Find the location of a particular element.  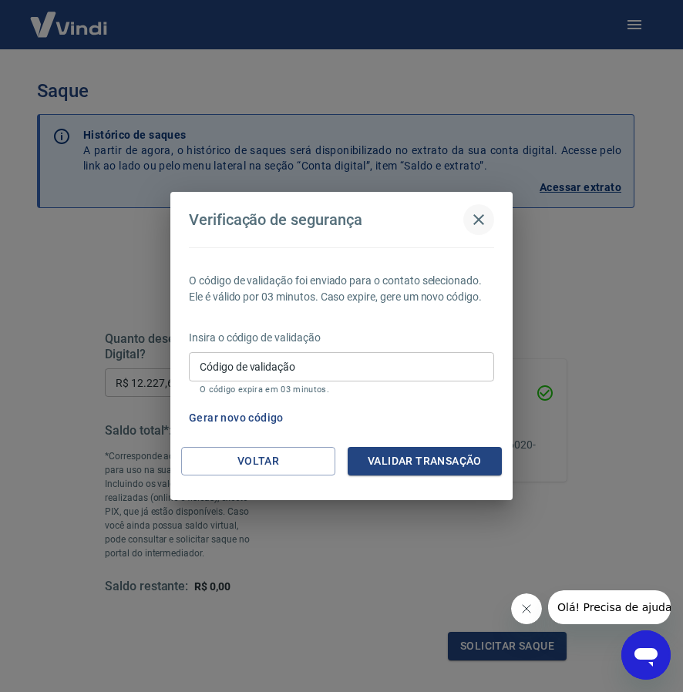

span: Olá! Precisa de ajuda? is located at coordinates (69, 17).